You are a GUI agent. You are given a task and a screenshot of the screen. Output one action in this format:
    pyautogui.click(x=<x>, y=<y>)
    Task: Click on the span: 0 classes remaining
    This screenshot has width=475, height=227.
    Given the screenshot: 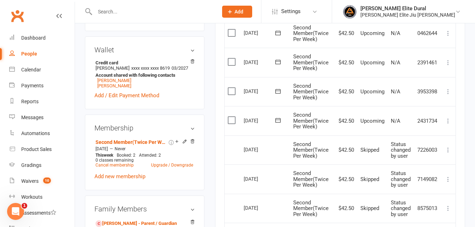 What is the action you would take?
    pyautogui.click(x=115, y=160)
    